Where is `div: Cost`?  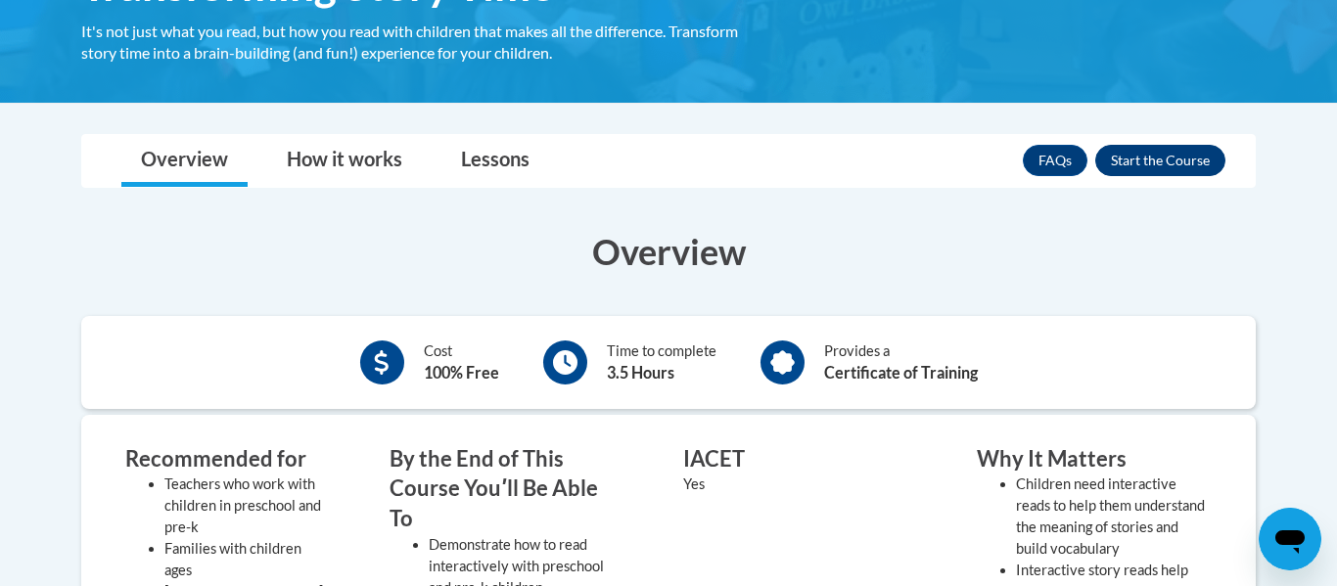 div: Cost is located at coordinates (461, 362).